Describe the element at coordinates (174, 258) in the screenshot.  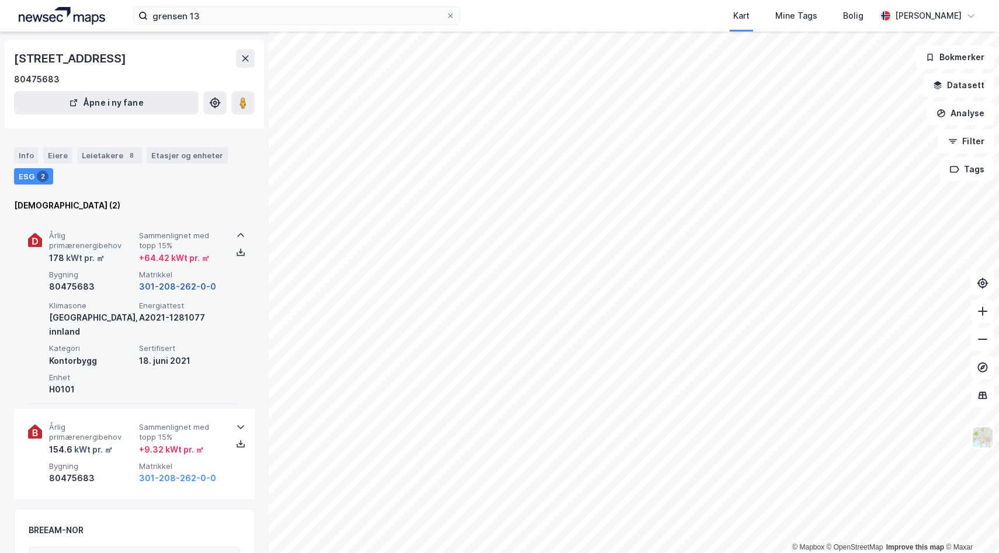
I see `div: + 64.42 kWt pr. ㎡` at that location.